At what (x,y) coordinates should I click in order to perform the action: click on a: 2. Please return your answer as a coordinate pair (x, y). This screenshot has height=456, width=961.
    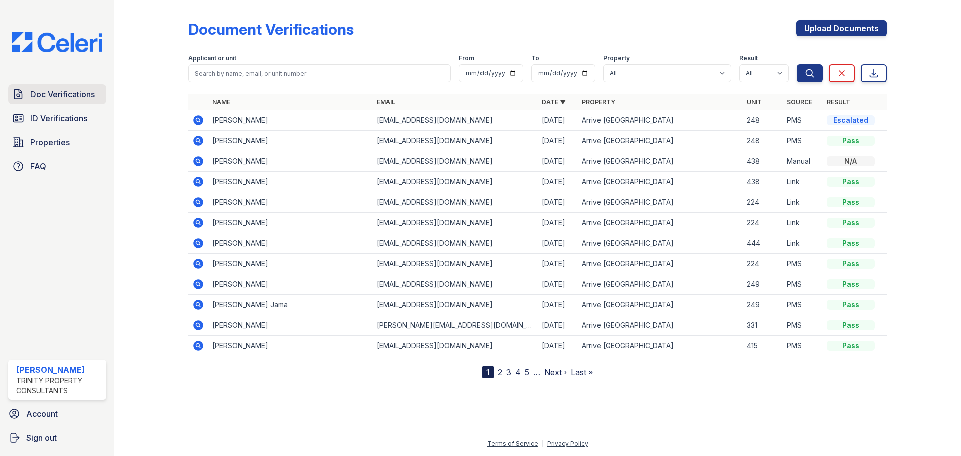
    Looking at the image, I should click on (500, 372).